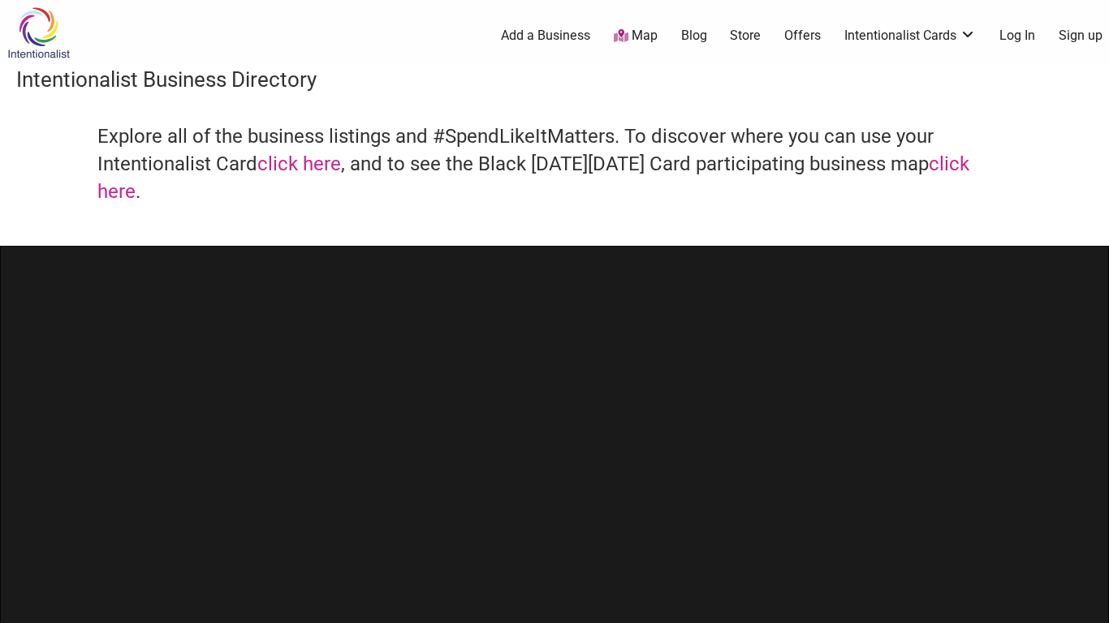 This screenshot has height=623, width=1109. What do you see at coordinates (1017, 36) in the screenshot?
I see `a: Log In` at bounding box center [1017, 36].